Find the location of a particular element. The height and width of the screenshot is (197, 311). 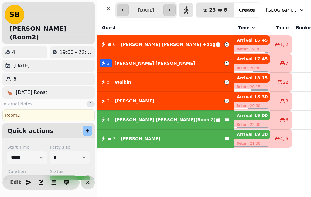

th: Table is located at coordinates (281, 28).